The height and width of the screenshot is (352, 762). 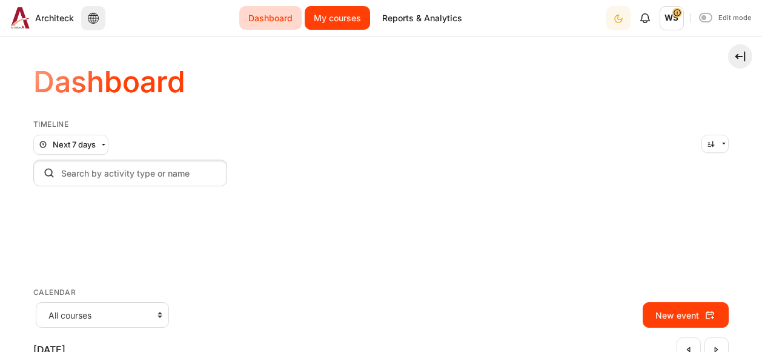 What do you see at coordinates (270, 18) in the screenshot?
I see `a: Dashboard` at bounding box center [270, 18].